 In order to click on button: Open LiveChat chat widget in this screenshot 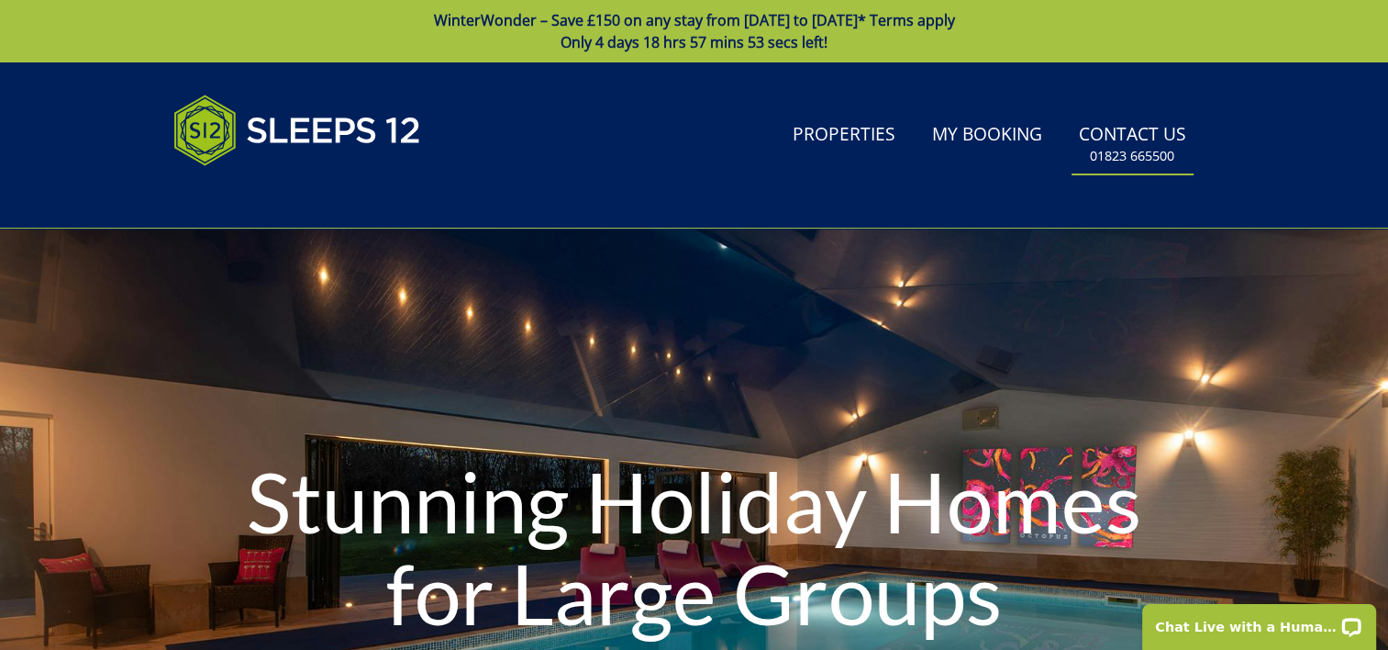, I will do `click(222, 35)`.